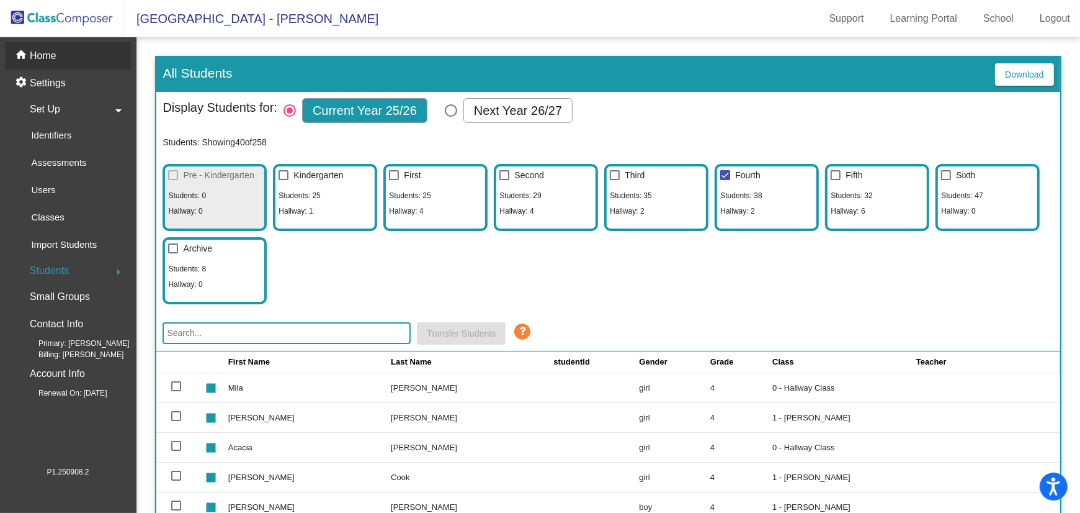 The image size is (1080, 513). Describe the element at coordinates (966, 175) in the screenshot. I see `span: Sixth` at that location.